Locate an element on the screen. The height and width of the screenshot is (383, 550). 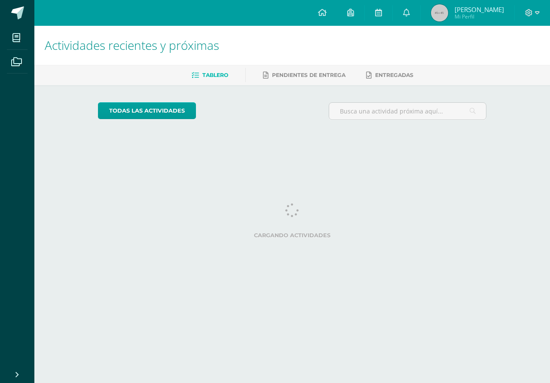
a: Entregadas is located at coordinates (390, 75).